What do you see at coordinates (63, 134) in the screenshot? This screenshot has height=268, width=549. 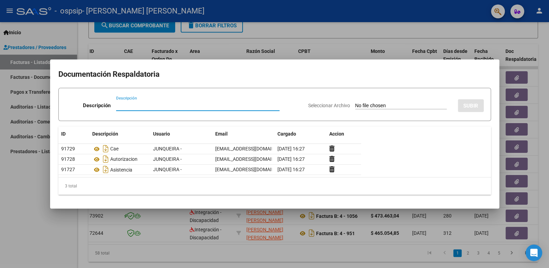 I see `span: ID` at bounding box center [63, 134].